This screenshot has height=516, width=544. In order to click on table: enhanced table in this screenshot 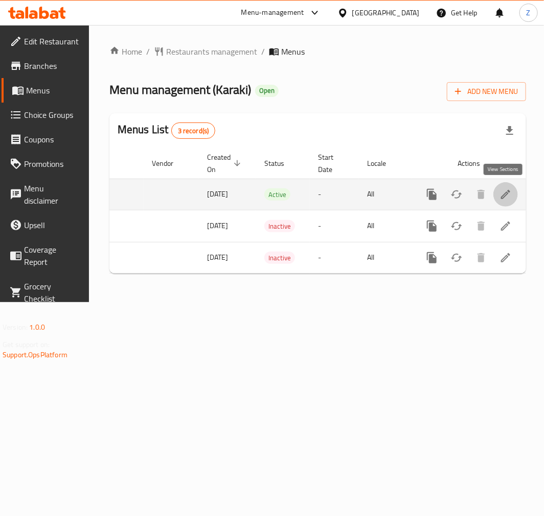, I will do `click(272, 211)`.